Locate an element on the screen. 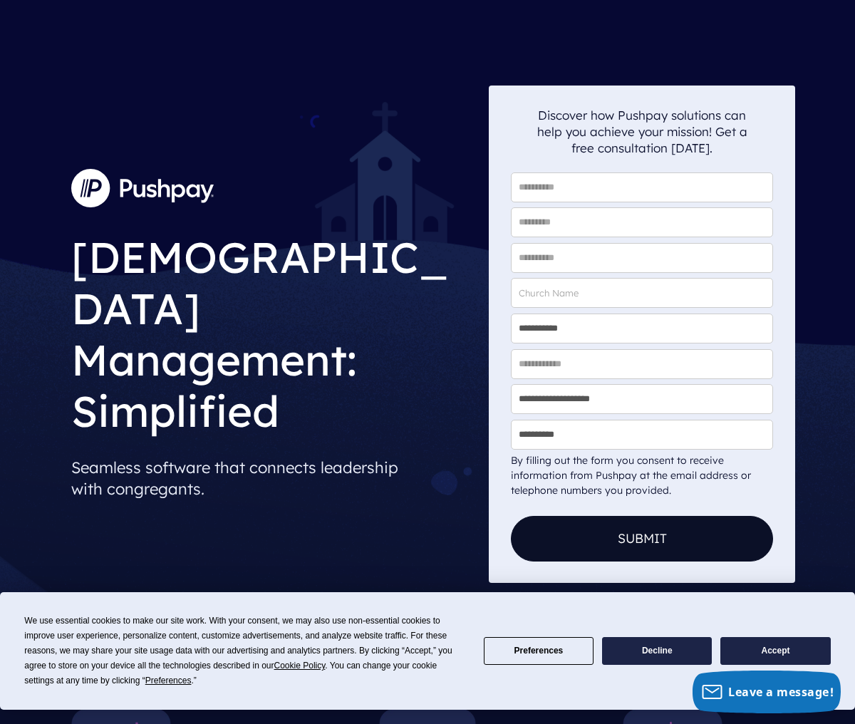 This screenshot has width=855, height=724. button: Submit is located at coordinates (642, 539).